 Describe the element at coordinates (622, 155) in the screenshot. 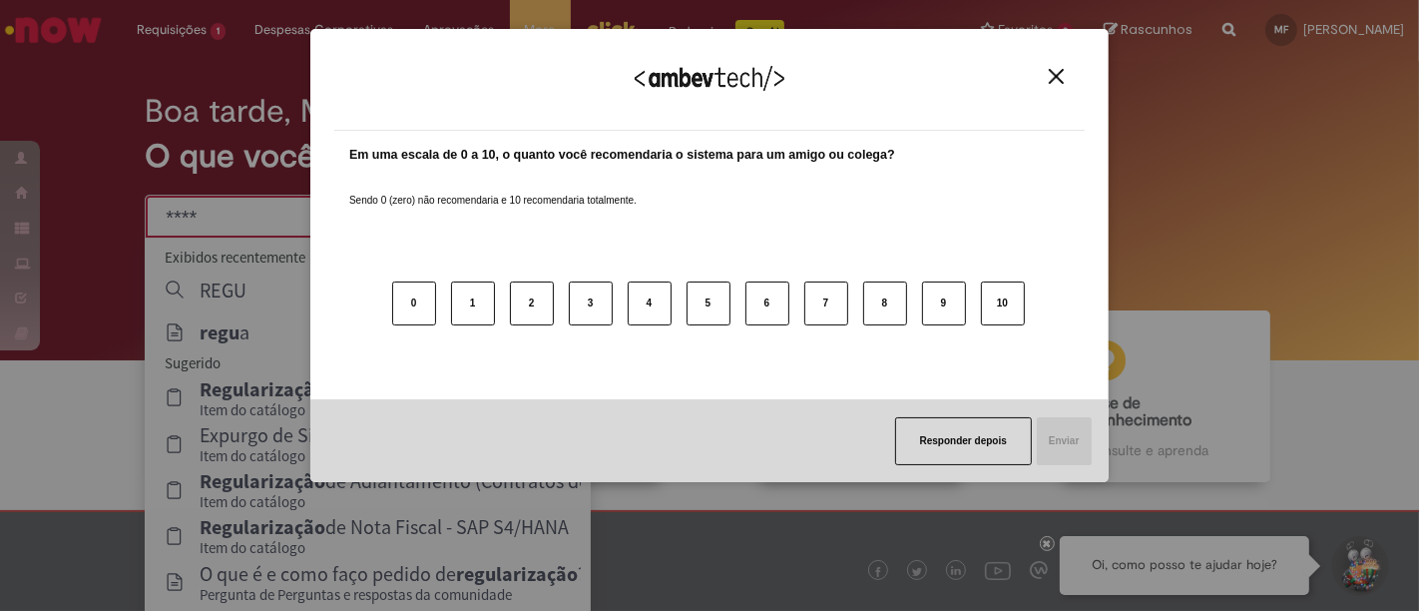

I see `label: Em uma escala de 0 a 10, o quanto você recomendaria o sistema para um amigo ou colega?` at that location.